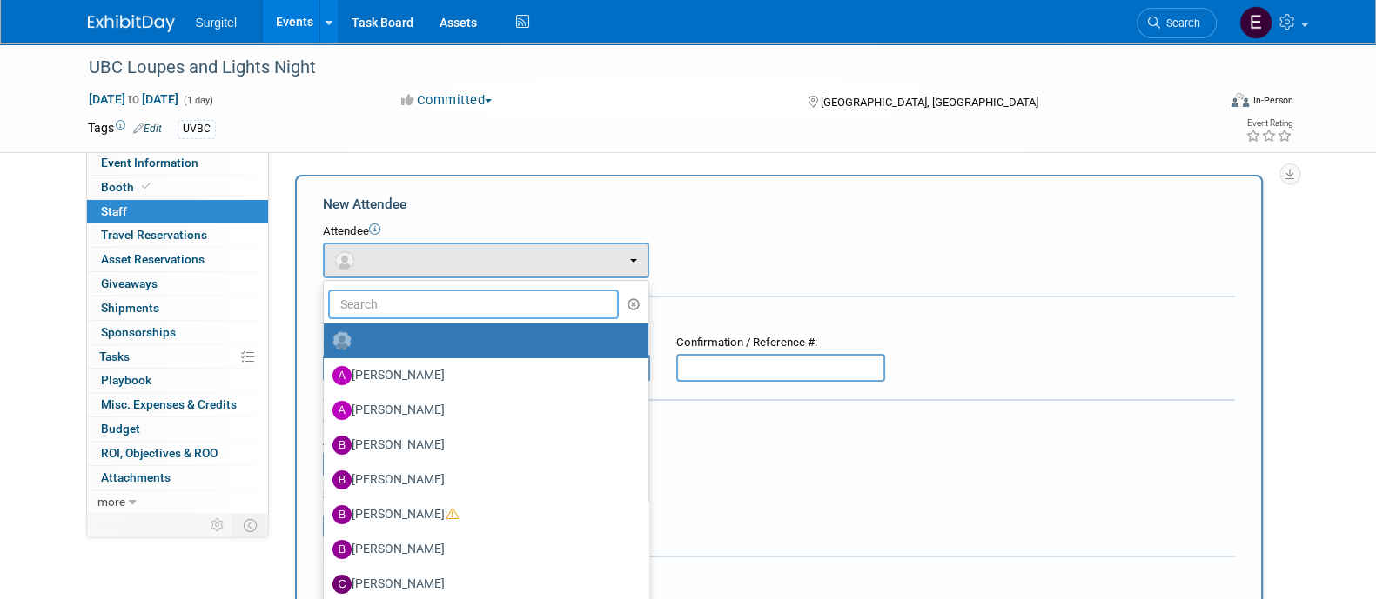  Describe the element at coordinates (130, 308) in the screenshot. I see `span: Shipments` at that location.